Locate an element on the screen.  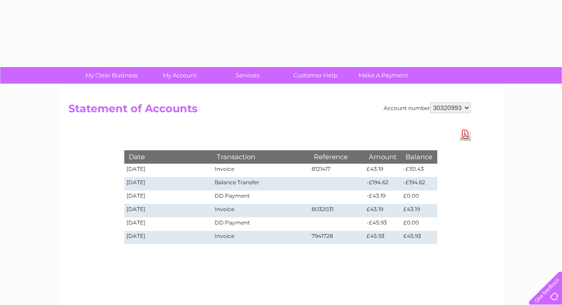
div: Account number is located at coordinates (427, 108).